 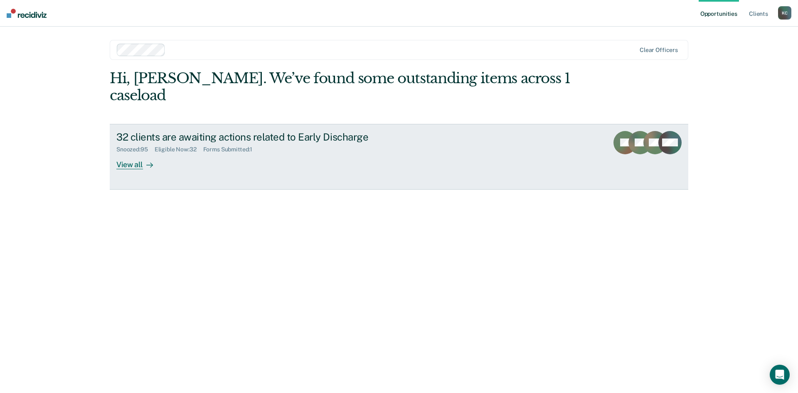 What do you see at coordinates (27, 13) in the screenshot?
I see `img: Recidiviz` at bounding box center [27, 13].